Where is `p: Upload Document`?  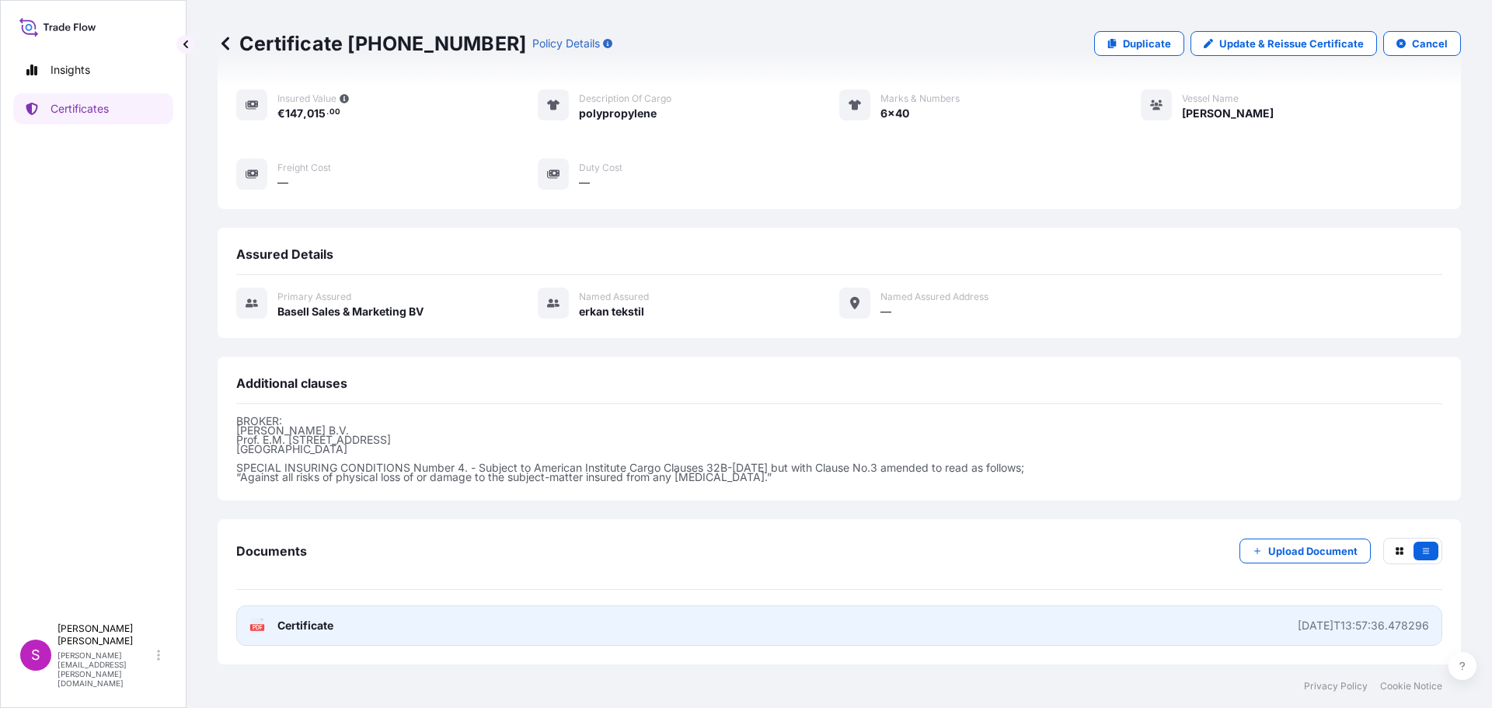 p: Upload Document is located at coordinates (1313, 551).